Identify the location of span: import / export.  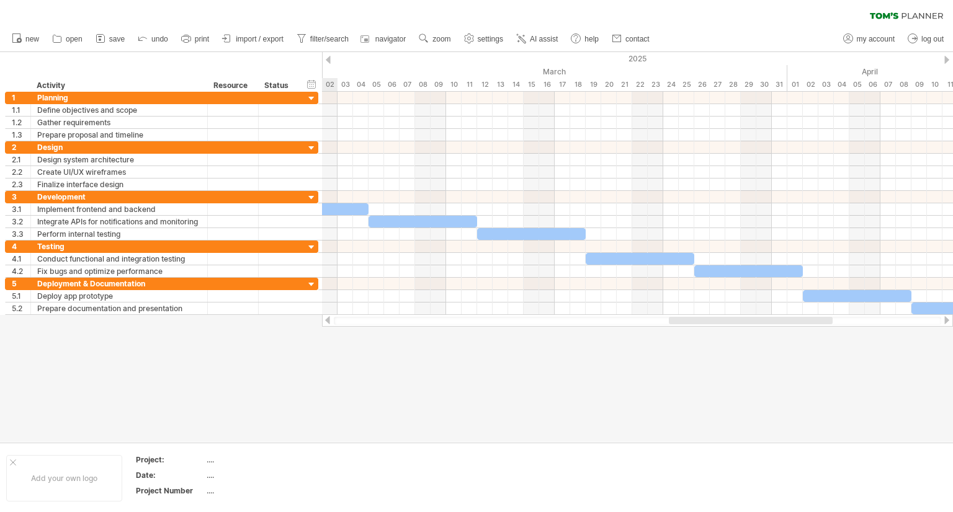
(259, 39).